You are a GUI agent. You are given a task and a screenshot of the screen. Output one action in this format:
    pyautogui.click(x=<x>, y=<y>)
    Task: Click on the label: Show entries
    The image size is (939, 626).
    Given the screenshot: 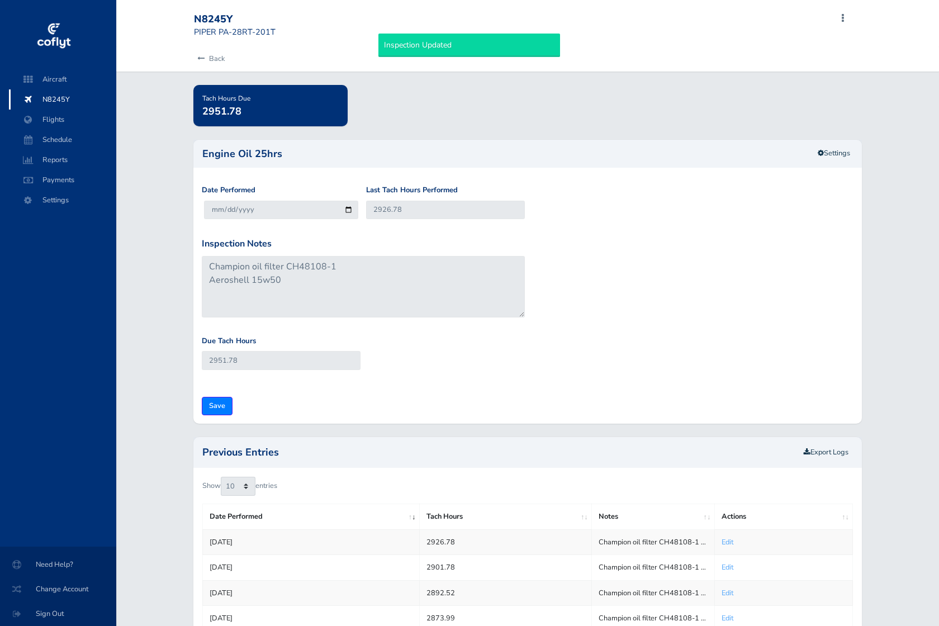 What is the action you would take?
    pyautogui.click(x=240, y=486)
    